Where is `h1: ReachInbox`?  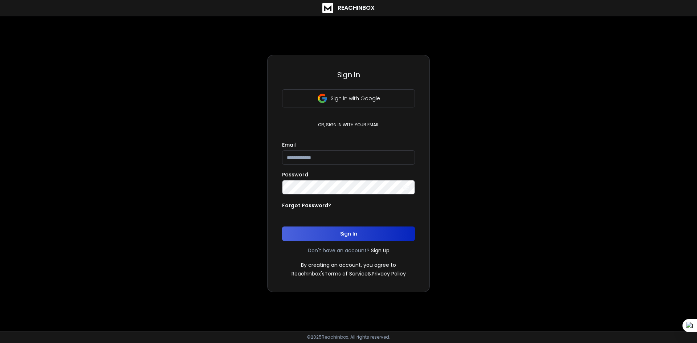
h1: ReachInbox is located at coordinates (356, 8).